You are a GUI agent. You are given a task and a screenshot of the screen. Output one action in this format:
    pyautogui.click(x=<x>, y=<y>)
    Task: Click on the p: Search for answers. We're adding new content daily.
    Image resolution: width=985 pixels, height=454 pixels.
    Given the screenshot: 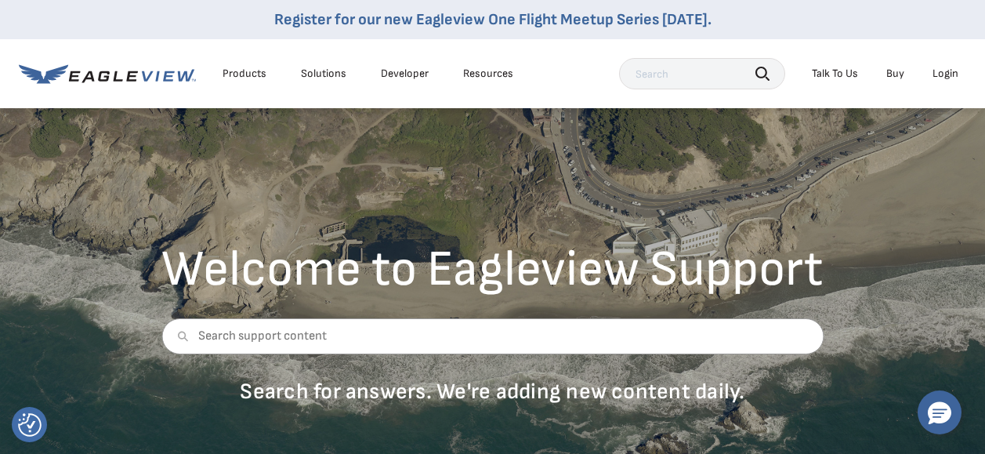 What is the action you would take?
    pyautogui.click(x=492, y=391)
    